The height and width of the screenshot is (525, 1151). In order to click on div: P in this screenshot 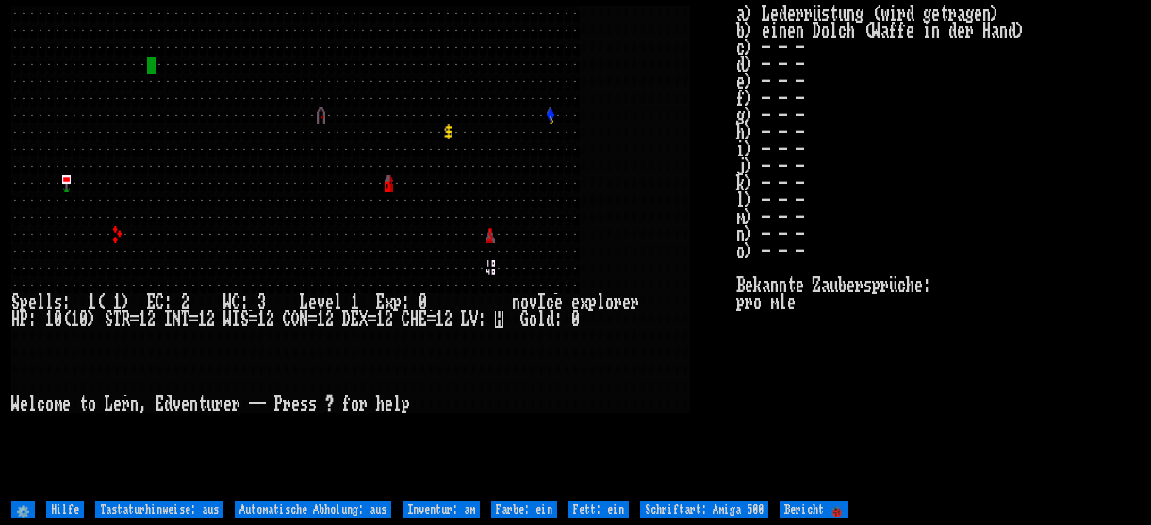, I will do `click(24, 319)`.